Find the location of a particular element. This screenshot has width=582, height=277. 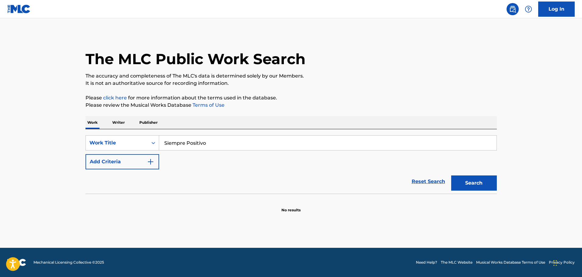

a: Terms of Use is located at coordinates (208, 105).